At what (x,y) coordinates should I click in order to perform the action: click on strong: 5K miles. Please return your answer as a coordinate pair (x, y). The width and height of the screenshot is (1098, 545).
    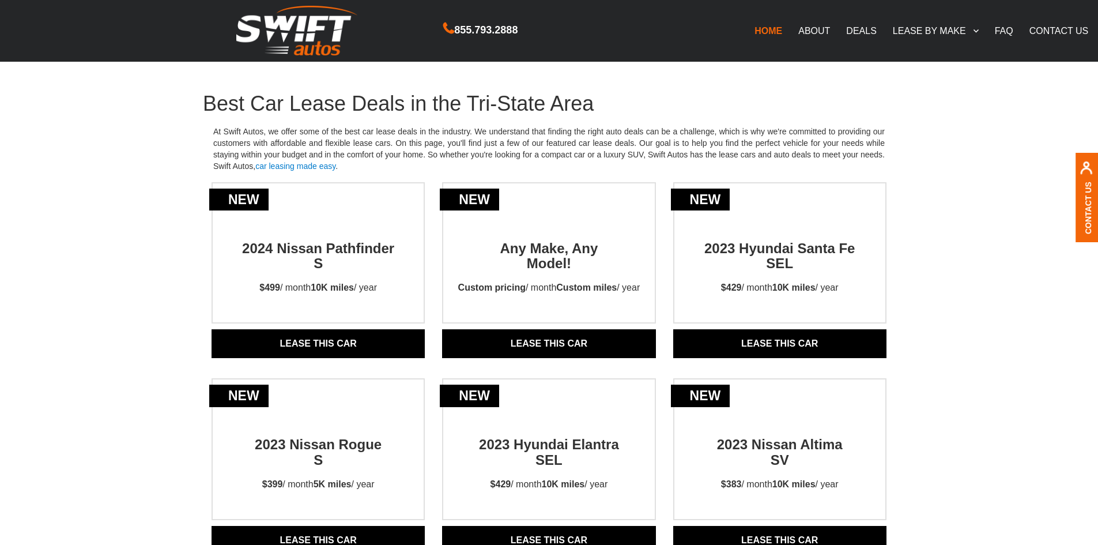
    Looking at the image, I should click on (333, 484).